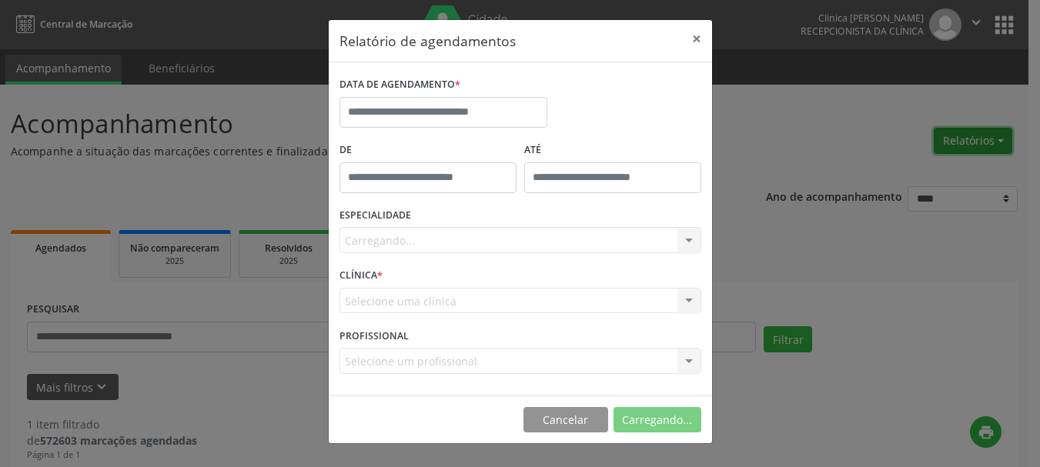 The height and width of the screenshot is (467, 1040). I want to click on button: Cancelar, so click(566, 420).